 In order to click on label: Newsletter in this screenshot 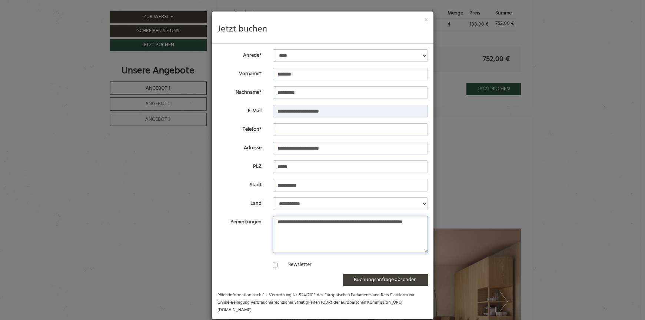, I will do `click(295, 265)`.